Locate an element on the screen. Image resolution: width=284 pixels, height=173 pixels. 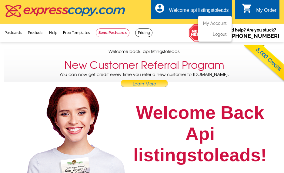
a: Learn More is located at coordinates (144, 84).